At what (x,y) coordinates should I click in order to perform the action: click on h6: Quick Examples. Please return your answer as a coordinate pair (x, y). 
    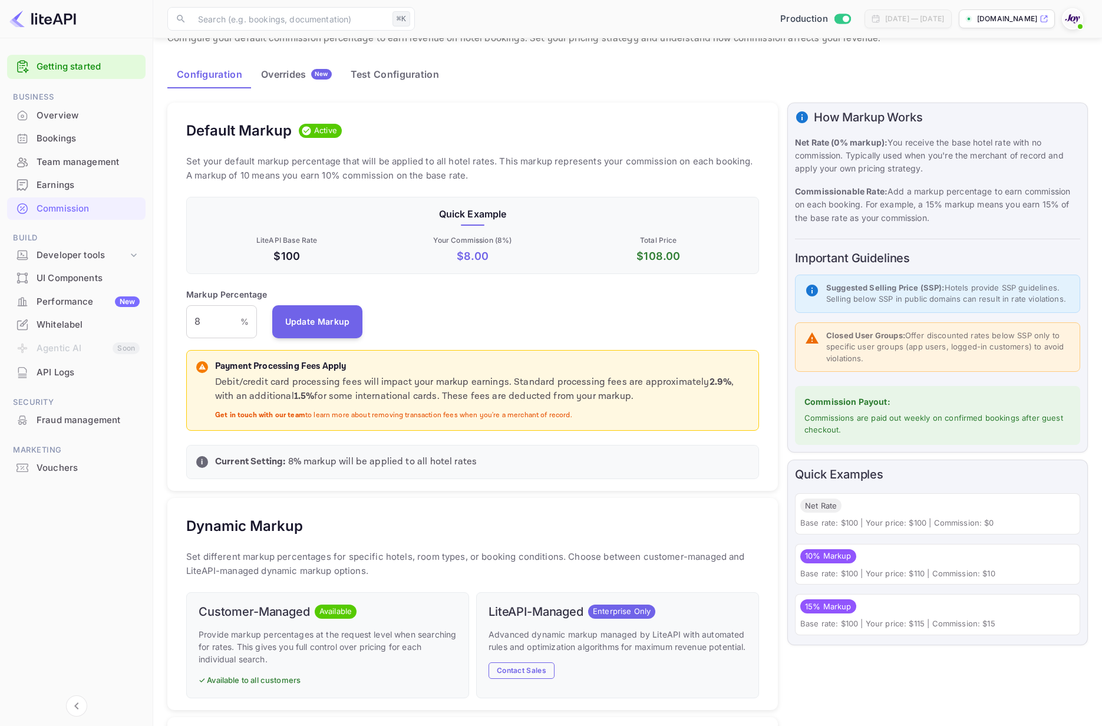
    Looking at the image, I should click on (938, 475).